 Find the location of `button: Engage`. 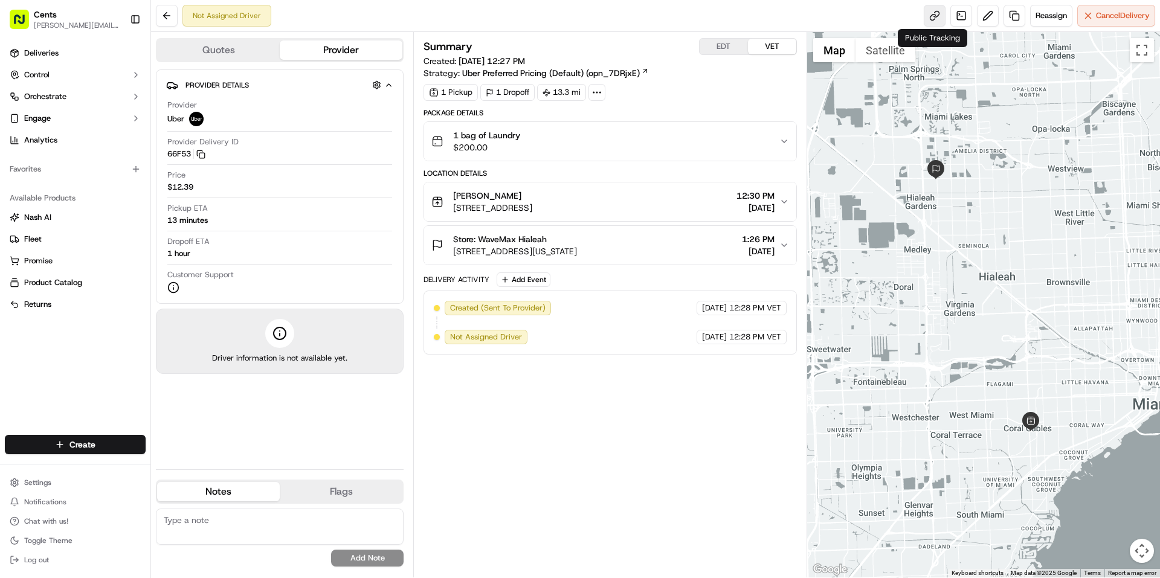

button: Engage is located at coordinates (75, 118).